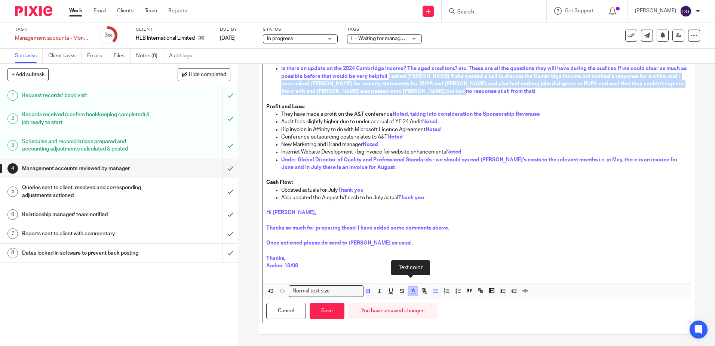  What do you see at coordinates (99, 11) in the screenshot?
I see `a: Email` at bounding box center [99, 11].